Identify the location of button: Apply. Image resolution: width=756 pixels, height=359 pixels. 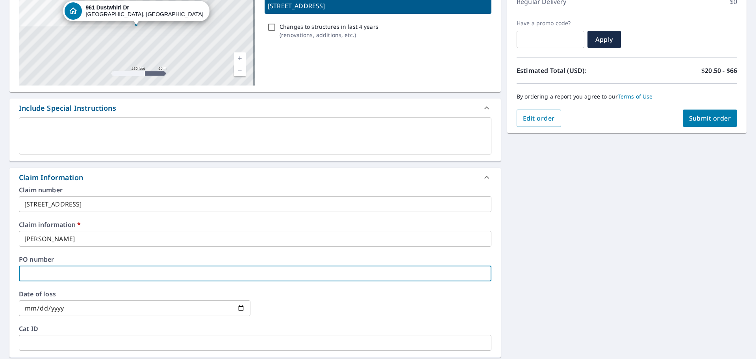
(604, 39).